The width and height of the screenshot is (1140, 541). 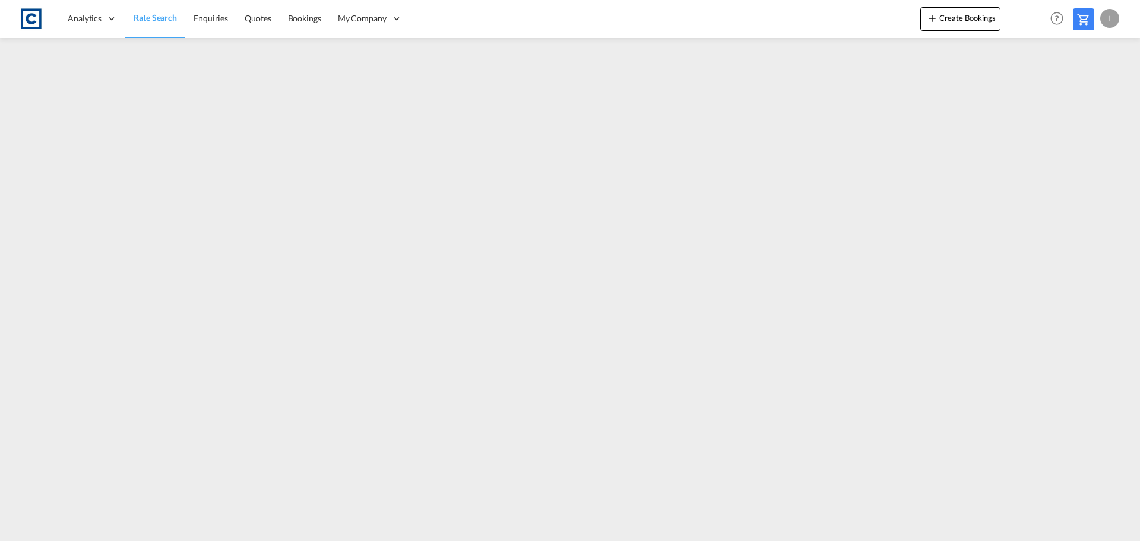 What do you see at coordinates (155, 17) in the screenshot?
I see `span: Rate Search` at bounding box center [155, 17].